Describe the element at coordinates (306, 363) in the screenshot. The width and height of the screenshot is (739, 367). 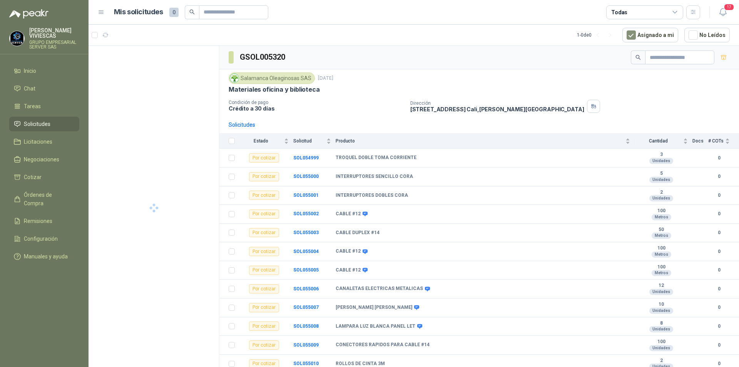
I see `a: SOL055010` at that location.